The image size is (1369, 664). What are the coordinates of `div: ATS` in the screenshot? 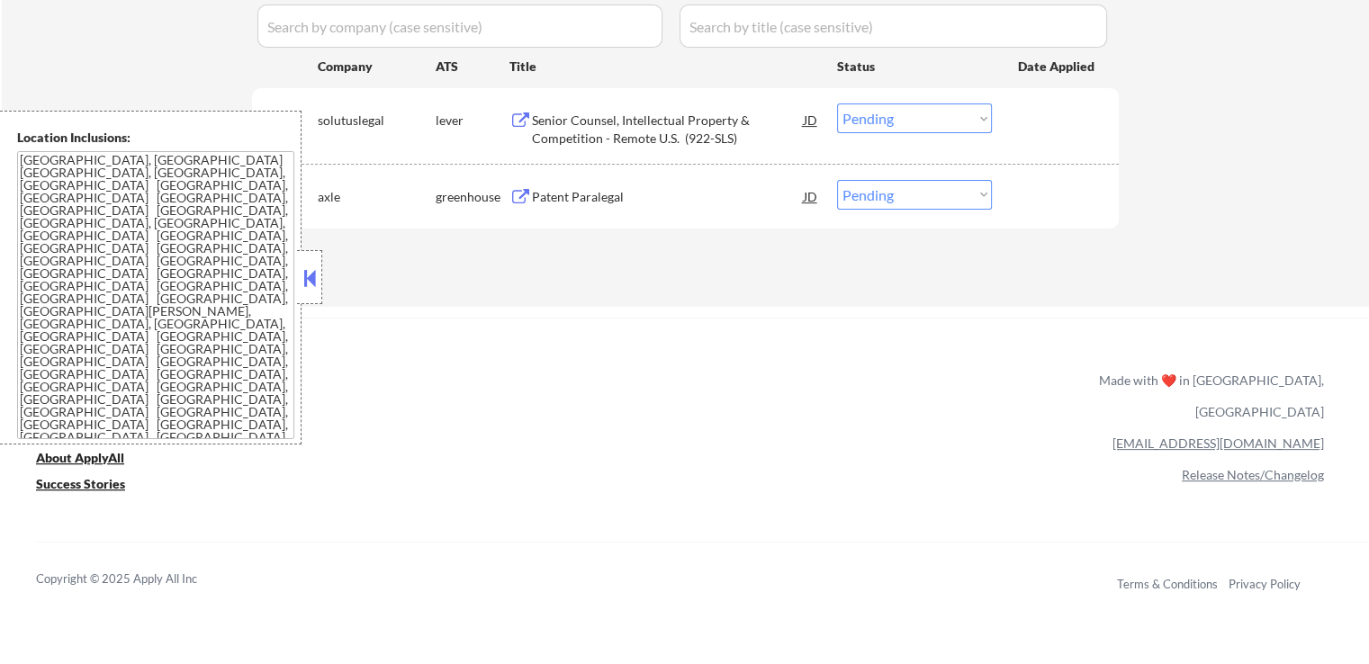 It's located at (472, 67).